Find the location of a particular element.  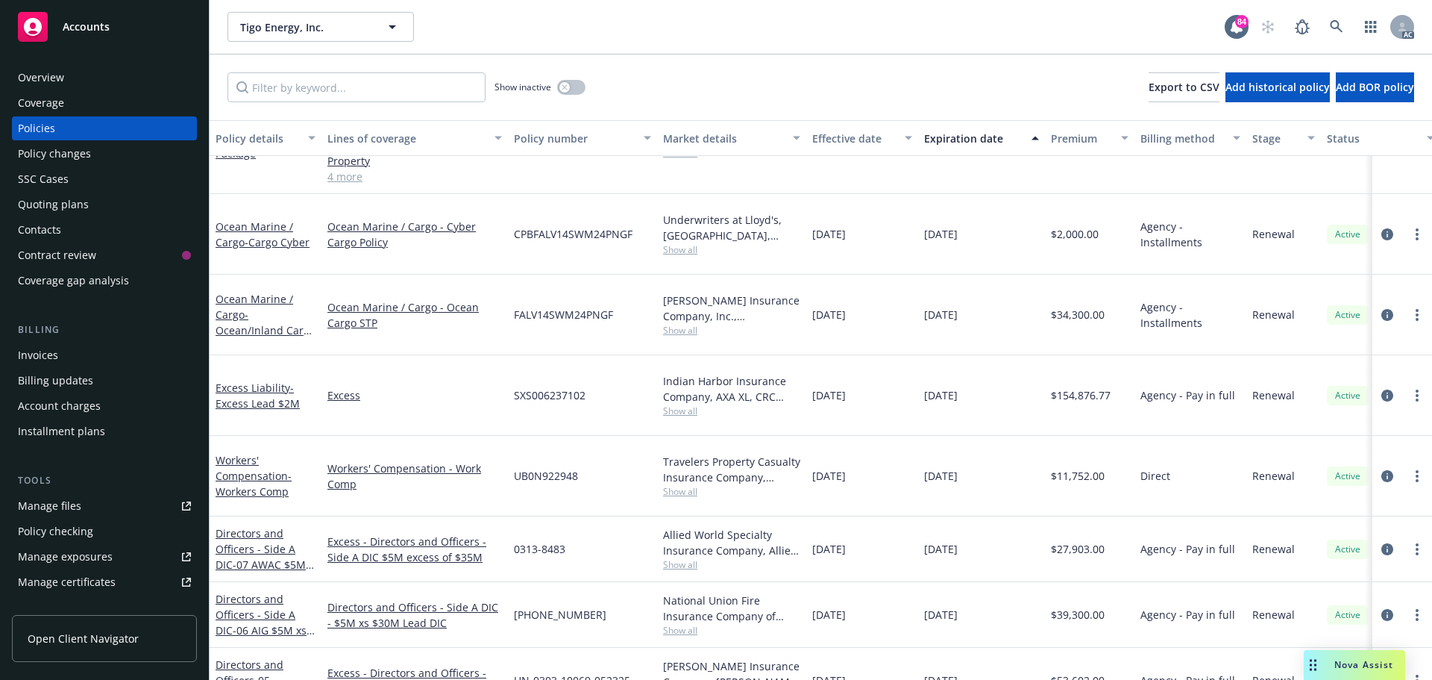

button: Lines of coverage is located at coordinates (415, 138).